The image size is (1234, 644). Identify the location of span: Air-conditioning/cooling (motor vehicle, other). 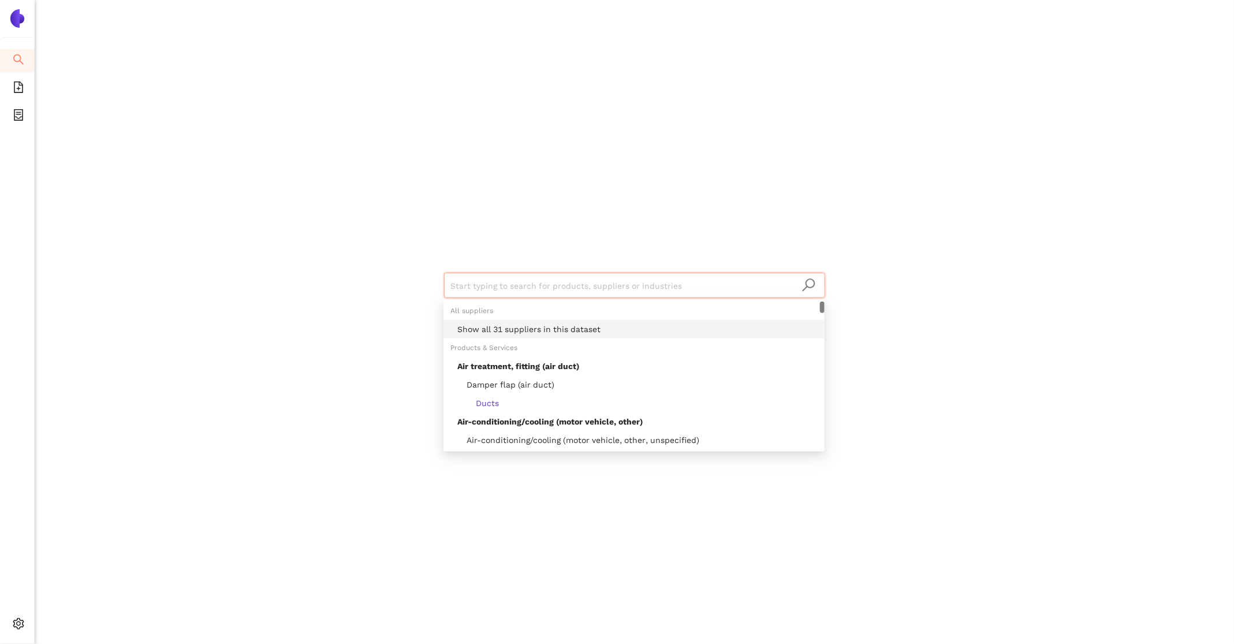
(550, 421).